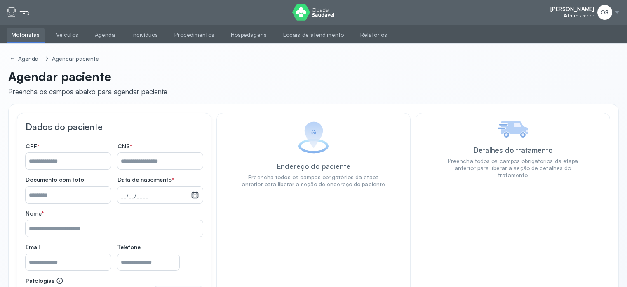 The image size is (627, 287). Describe the element at coordinates (114, 127) in the screenshot. I see `h3: Dados do paciente` at that location.